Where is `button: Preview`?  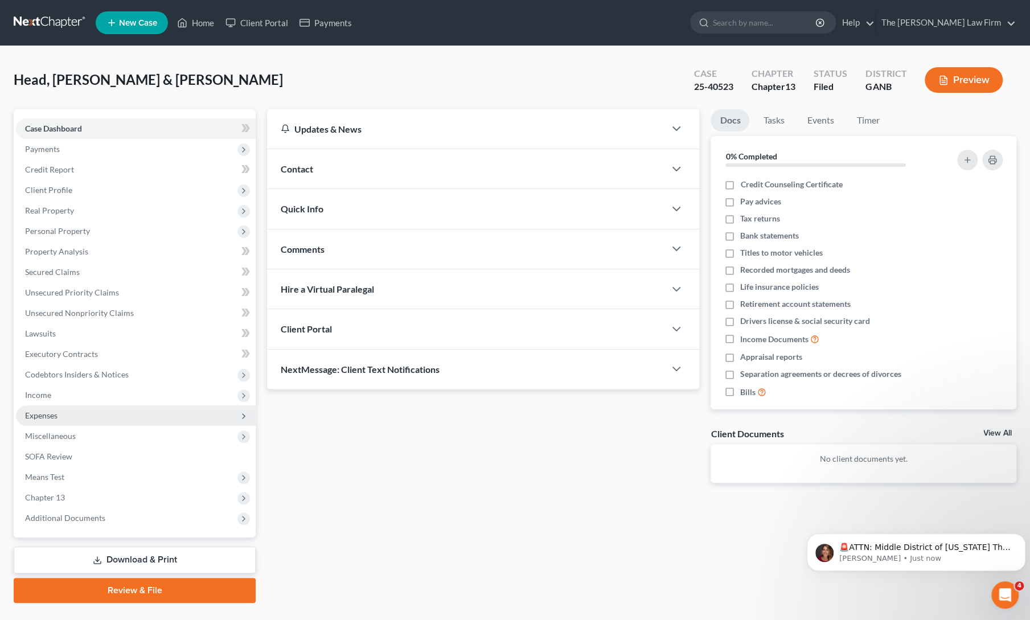
button: Preview is located at coordinates (963, 80).